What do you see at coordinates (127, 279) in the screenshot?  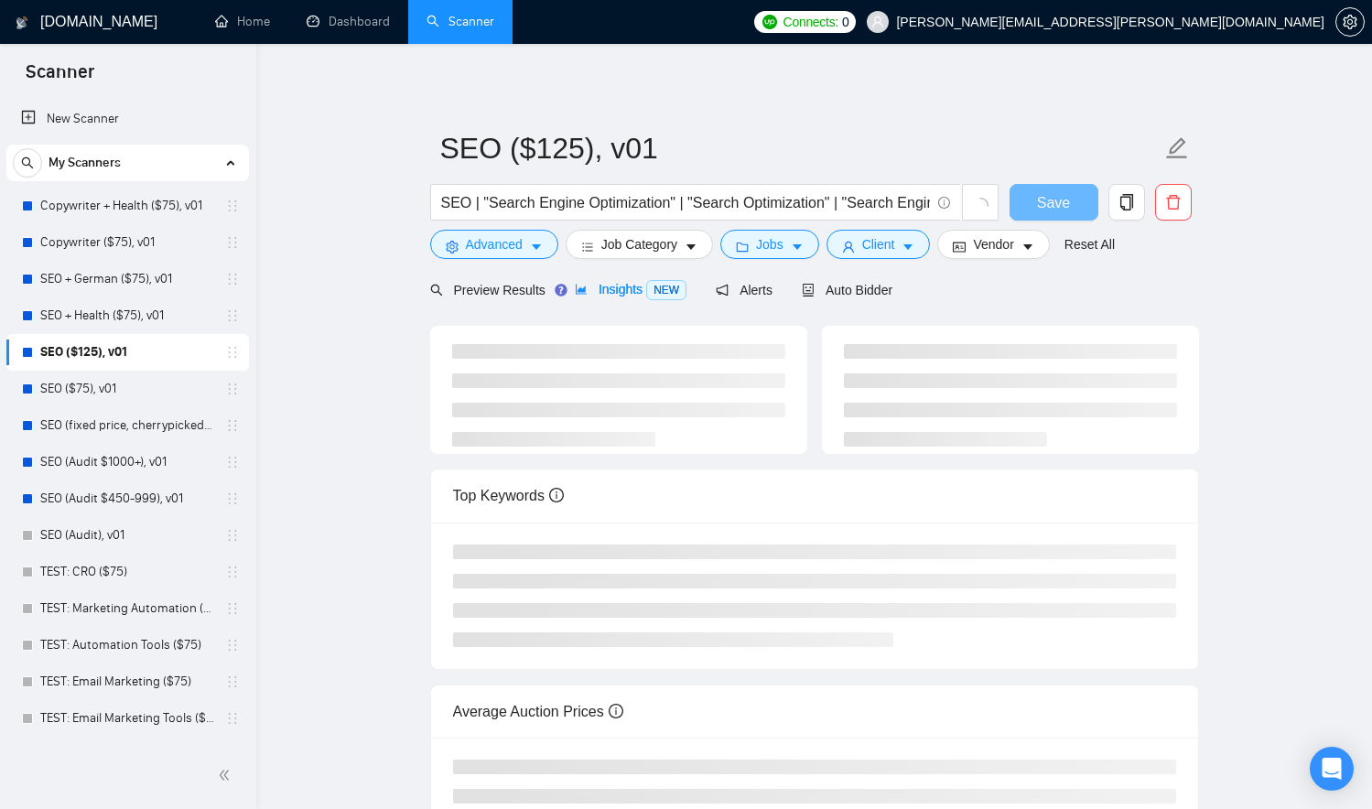 I see `a: SEO + German ($75), v01` at bounding box center [127, 279].